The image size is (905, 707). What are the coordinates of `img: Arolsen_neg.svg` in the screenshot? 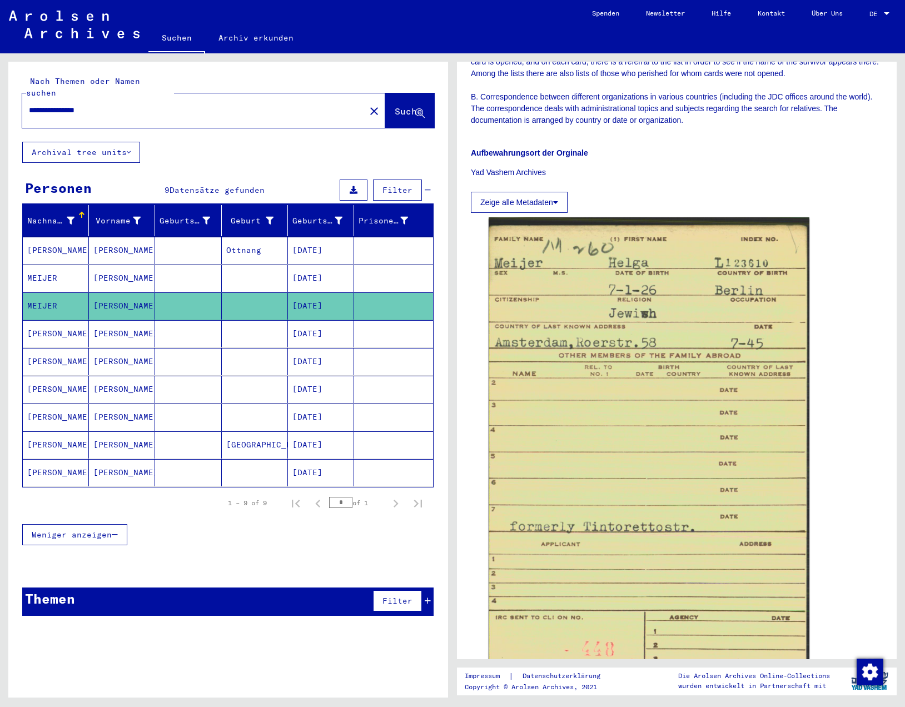 It's located at (74, 24).